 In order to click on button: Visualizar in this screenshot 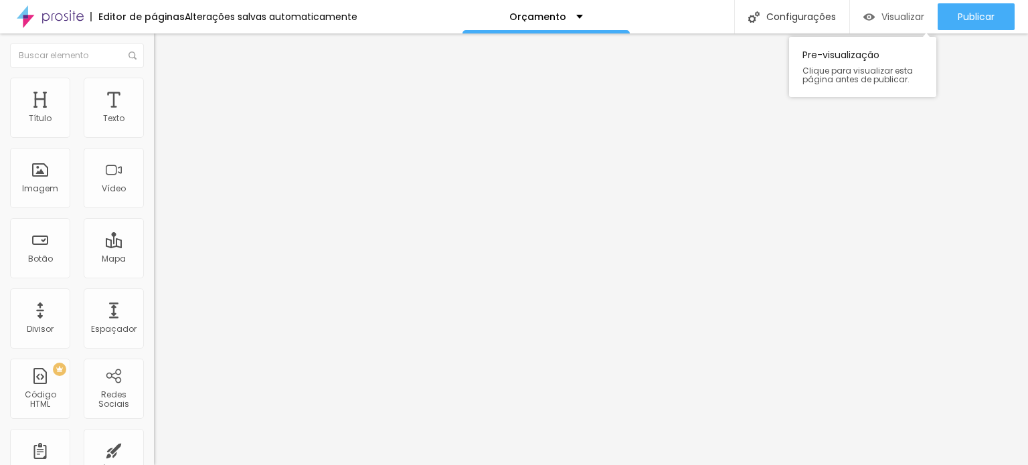, I will do `click(894, 17)`.